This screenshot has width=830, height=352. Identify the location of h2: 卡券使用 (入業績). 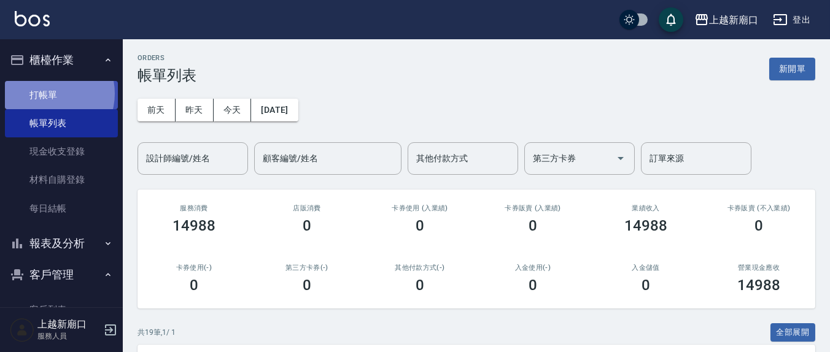
(420, 208).